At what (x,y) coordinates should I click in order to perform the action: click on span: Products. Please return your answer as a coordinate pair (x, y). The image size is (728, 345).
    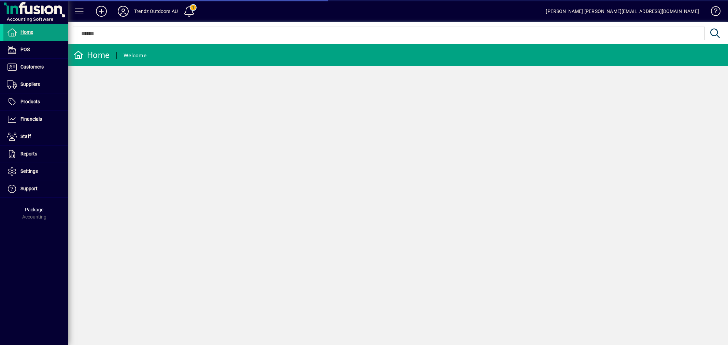
    Looking at the image, I should click on (30, 102).